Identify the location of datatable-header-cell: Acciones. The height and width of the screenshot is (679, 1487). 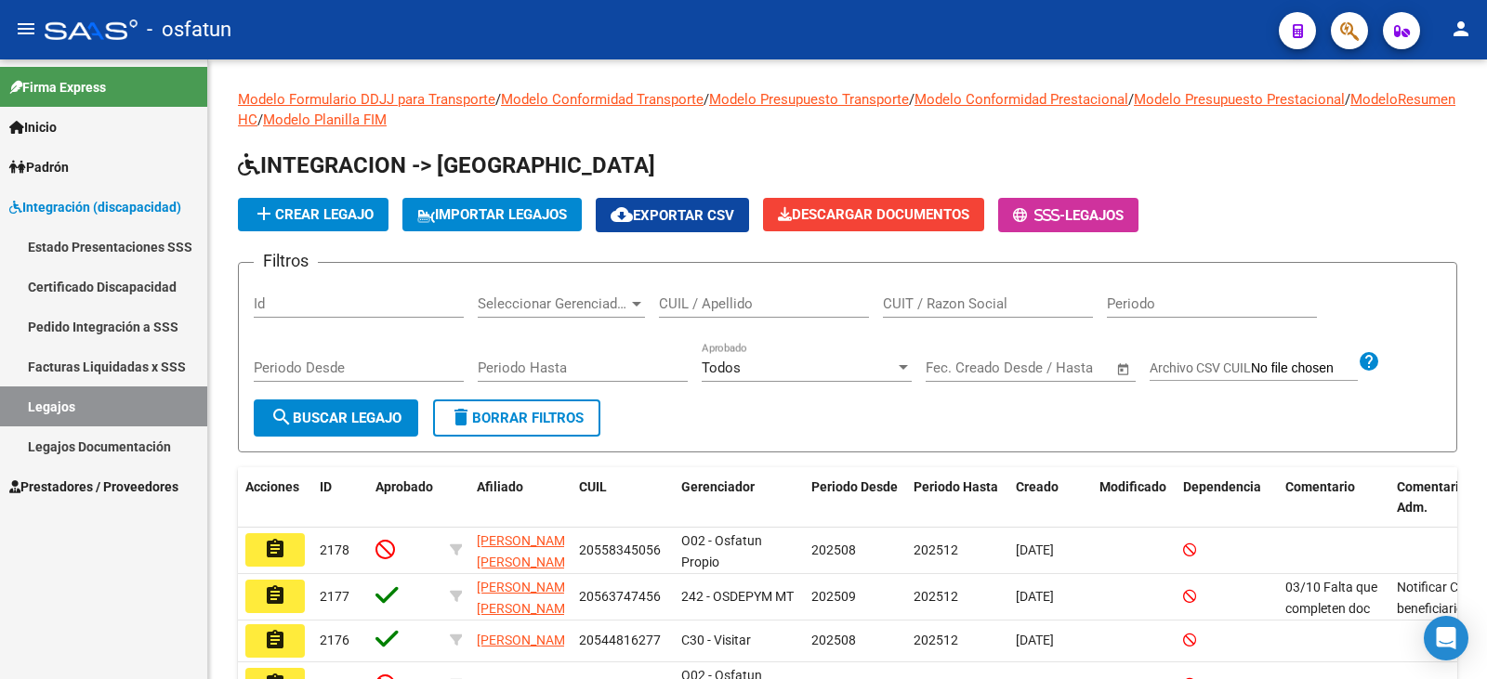
(275, 498).